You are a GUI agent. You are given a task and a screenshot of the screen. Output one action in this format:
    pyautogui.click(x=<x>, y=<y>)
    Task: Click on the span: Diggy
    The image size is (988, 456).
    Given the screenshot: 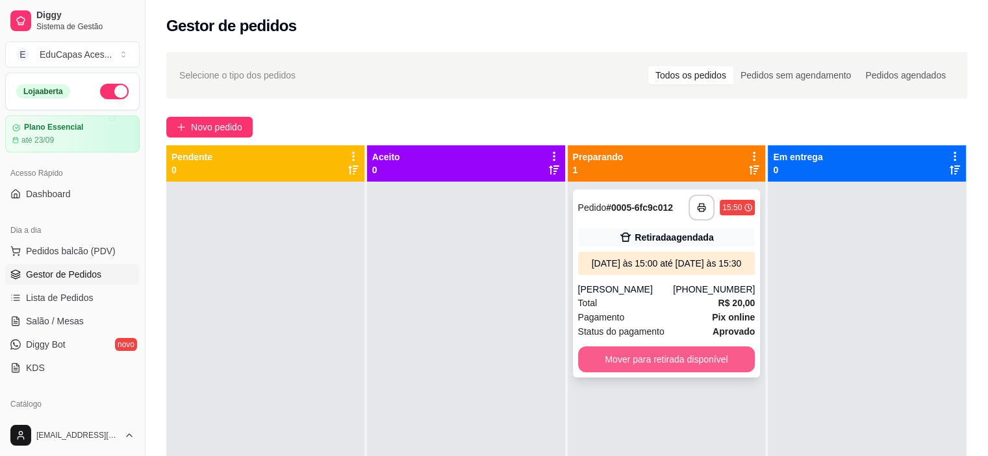 What is the action you would take?
    pyautogui.click(x=85, y=16)
    